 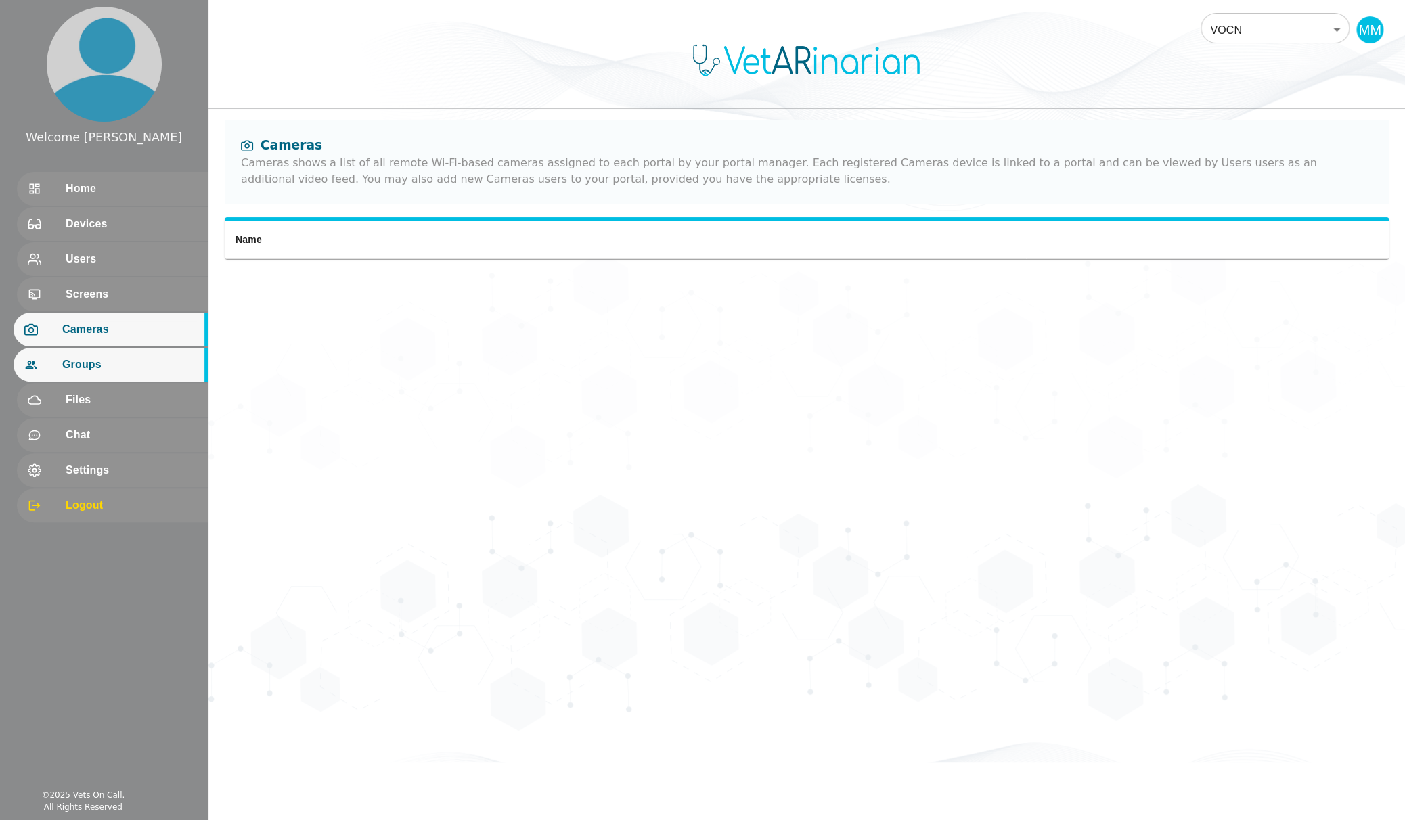 I want to click on div: Cameras shows a list of all remote Wi-Fi-based cameras assigned to each portal by your portal man..., so click(x=807, y=171).